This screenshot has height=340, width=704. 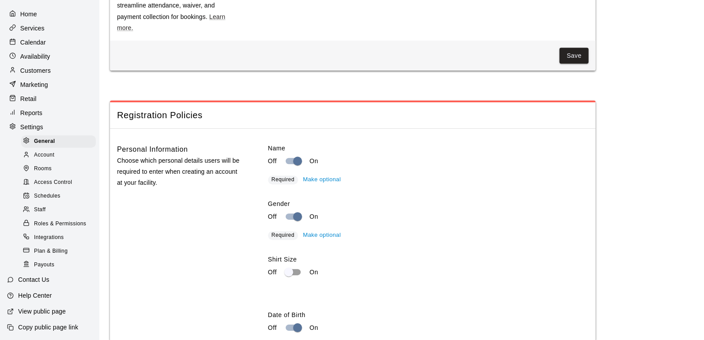 What do you see at coordinates (49, 28) in the screenshot?
I see `div: Services` at bounding box center [49, 28].